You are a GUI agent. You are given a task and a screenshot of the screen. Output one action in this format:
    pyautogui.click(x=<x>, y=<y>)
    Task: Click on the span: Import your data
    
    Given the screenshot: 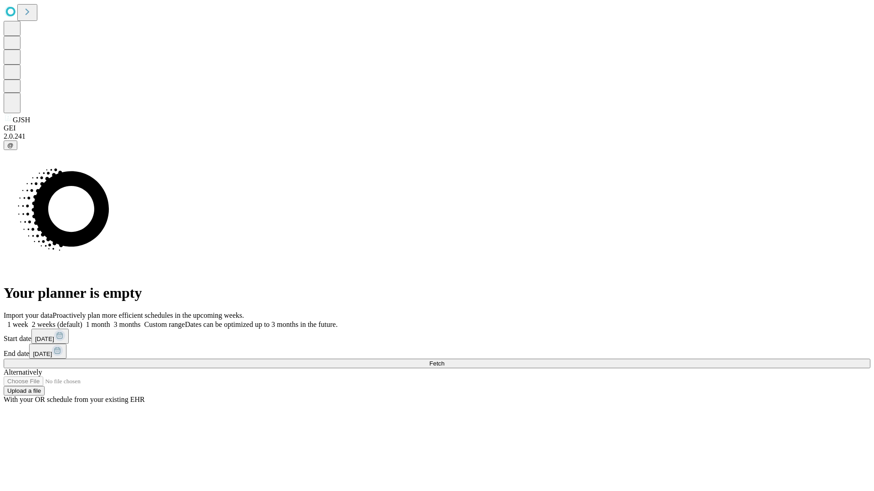 What is the action you would take?
    pyautogui.click(x=28, y=315)
    